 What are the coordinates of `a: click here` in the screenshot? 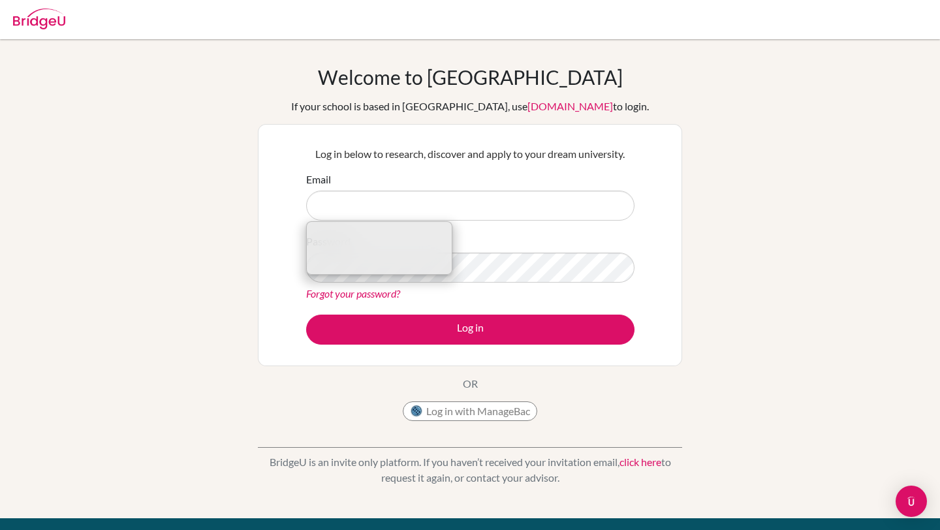 It's located at (640, 461).